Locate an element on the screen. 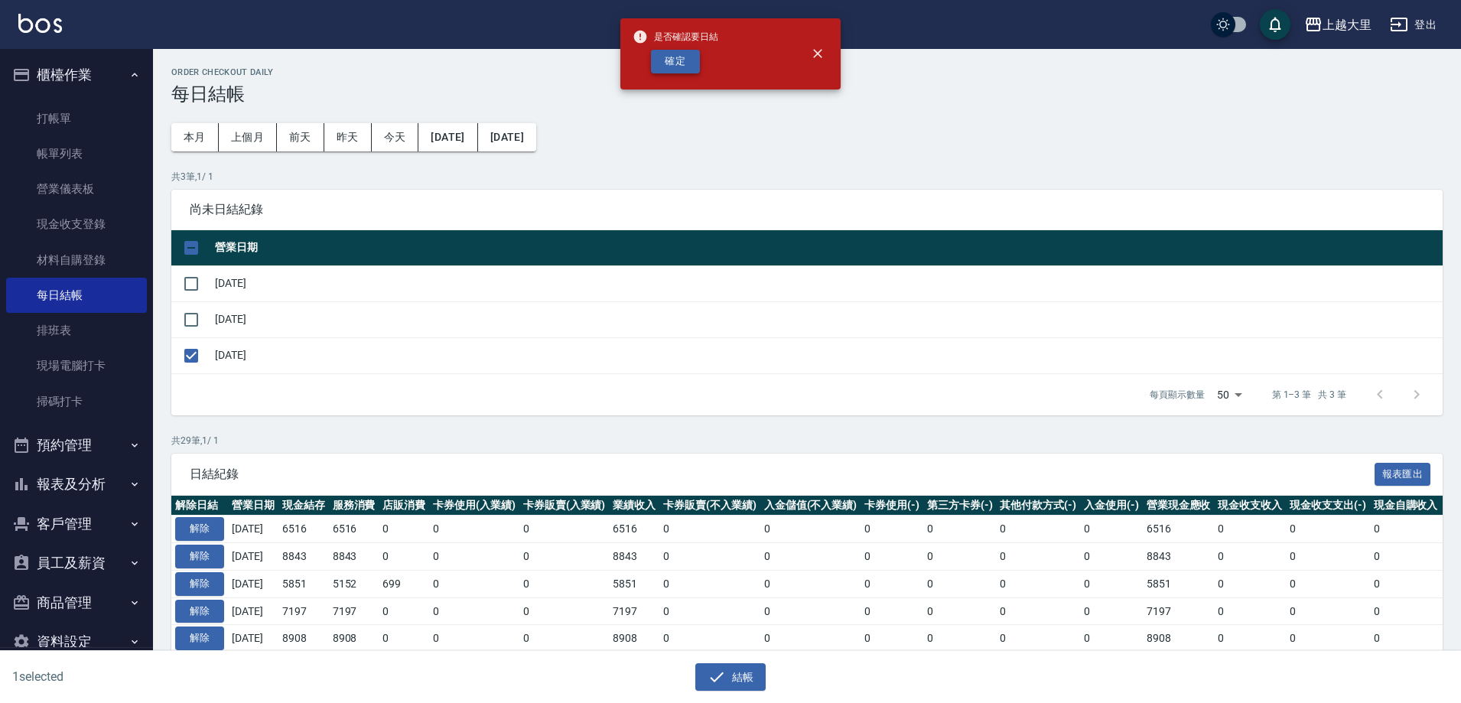  button: 報表匯出 is located at coordinates (1402, 474).